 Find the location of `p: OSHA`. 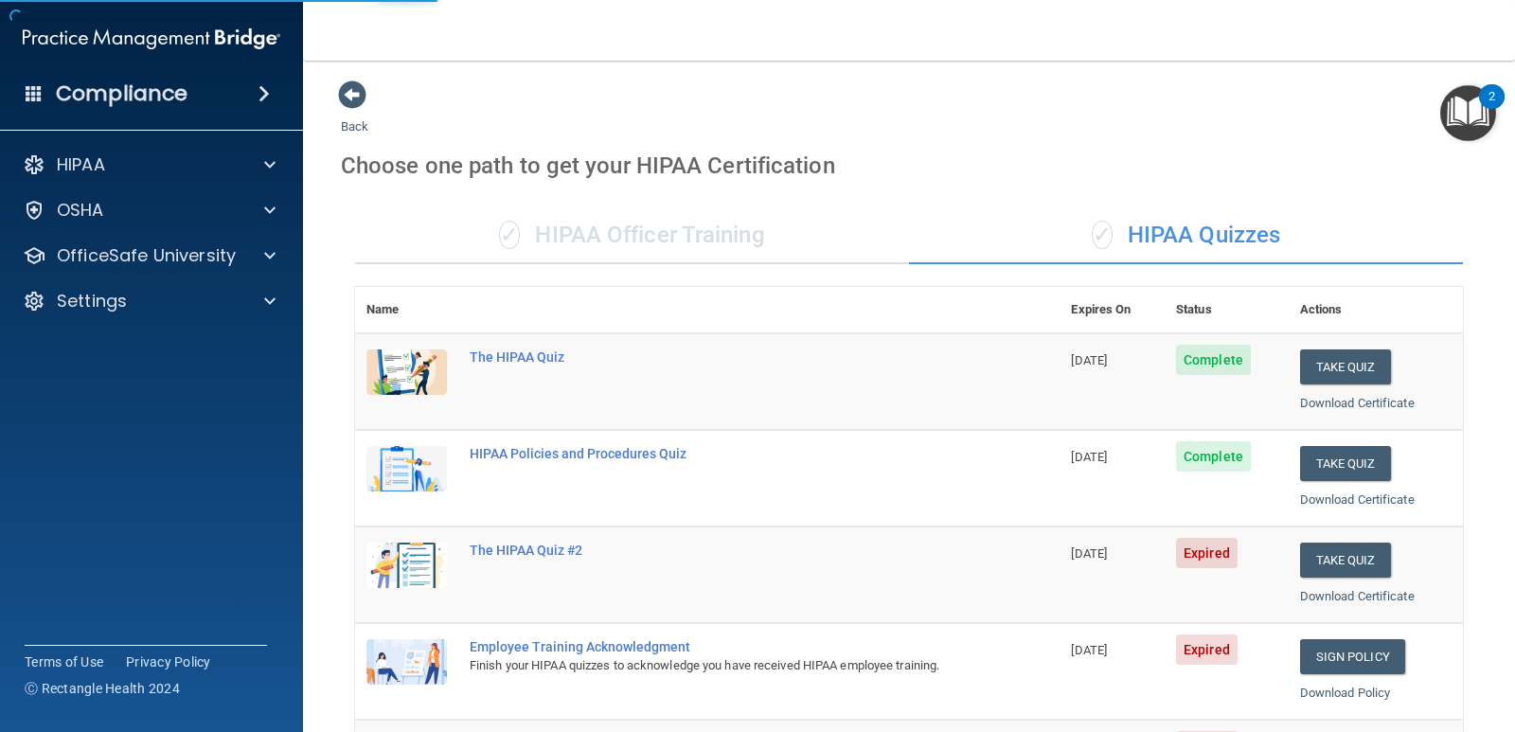

p: OSHA is located at coordinates (80, 210).